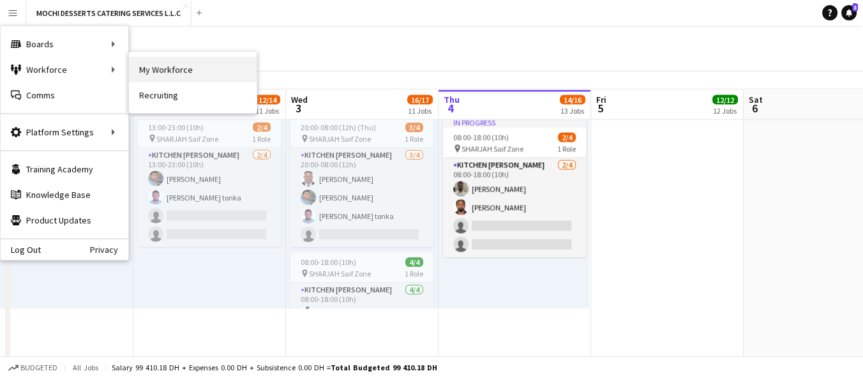 The width and height of the screenshot is (863, 378). Describe the element at coordinates (725, 100) in the screenshot. I see `span: 12/12` at that location.